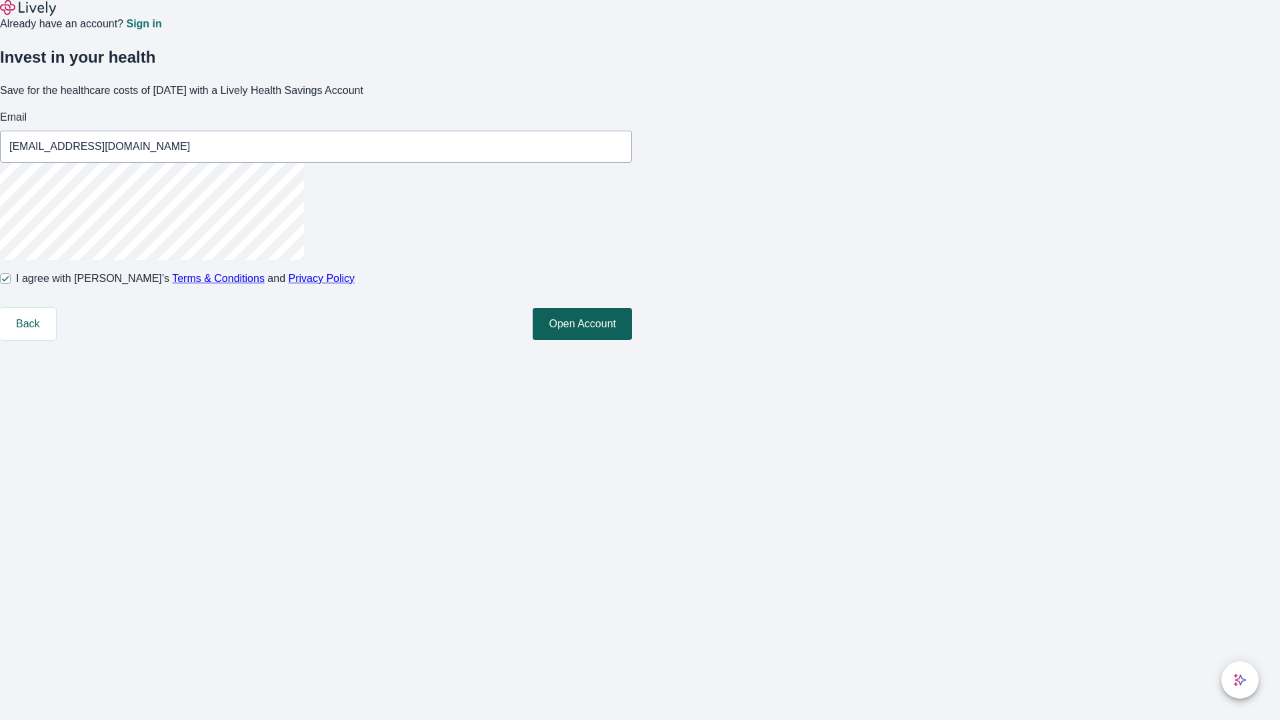 Image resolution: width=1280 pixels, height=720 pixels. What do you see at coordinates (218, 278) in the screenshot?
I see `a: Terms & Conditions` at bounding box center [218, 278].